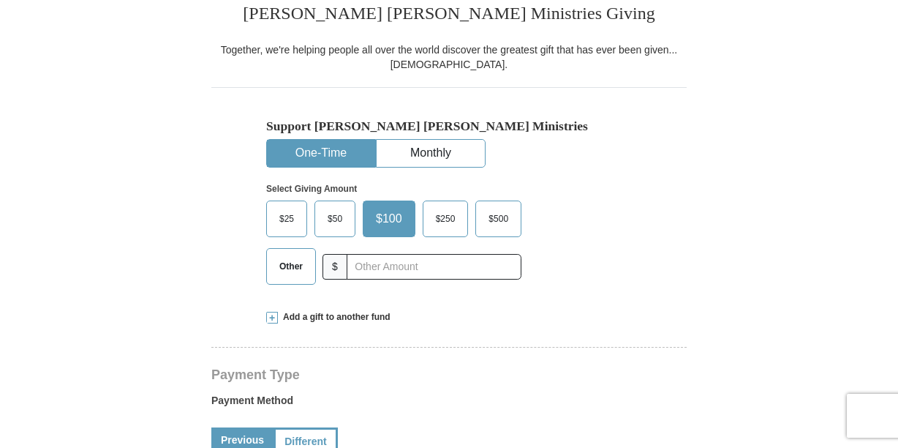  What do you see at coordinates (312, 189) in the screenshot?
I see `strong: Select Giving Amount` at bounding box center [312, 189].